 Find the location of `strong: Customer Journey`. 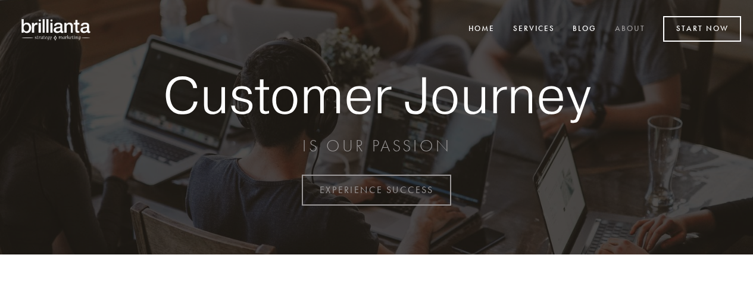

strong: Customer Journey is located at coordinates (377, 95).